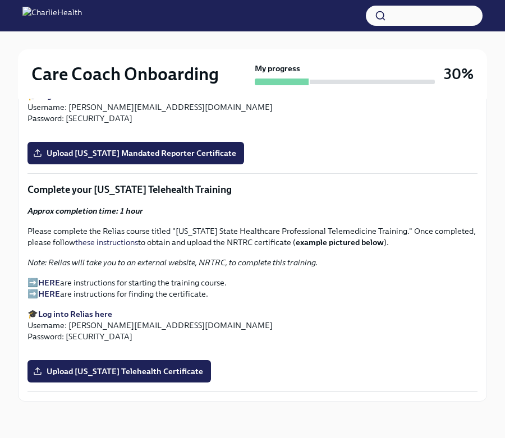  I want to click on strong: example pictured below, so click(339, 242).